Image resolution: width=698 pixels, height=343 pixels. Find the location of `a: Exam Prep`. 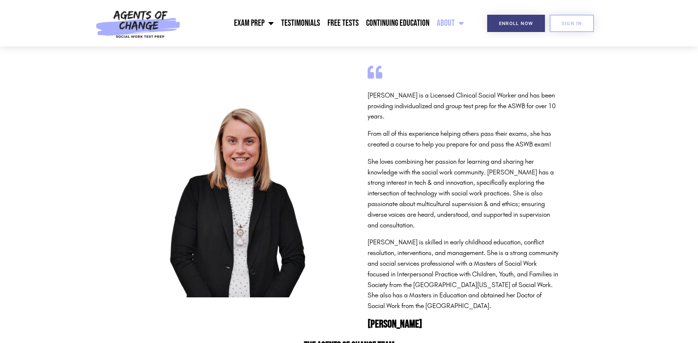

a: Exam Prep is located at coordinates (254, 23).